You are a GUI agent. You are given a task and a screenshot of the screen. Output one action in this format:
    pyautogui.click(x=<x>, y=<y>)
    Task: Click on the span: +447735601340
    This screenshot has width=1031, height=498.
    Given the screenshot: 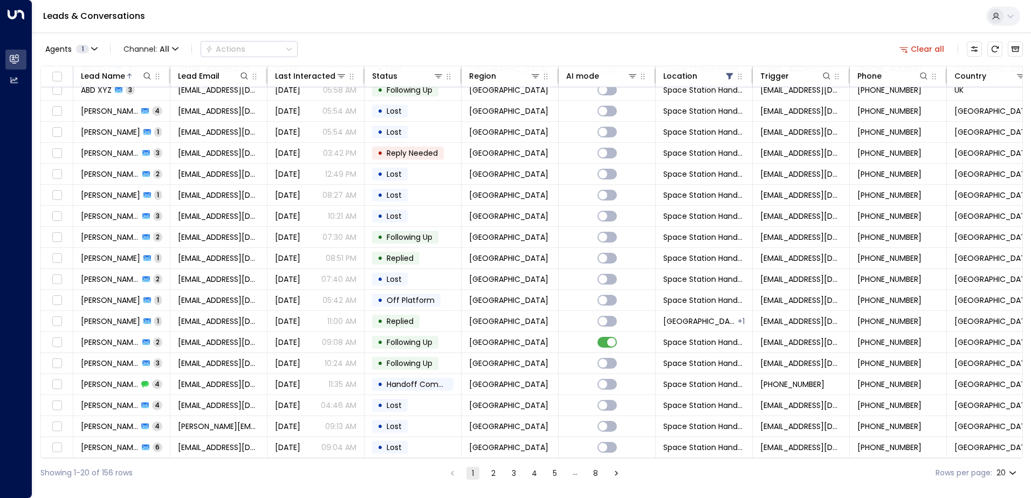 What is the action you would take?
    pyautogui.click(x=889, y=153)
    